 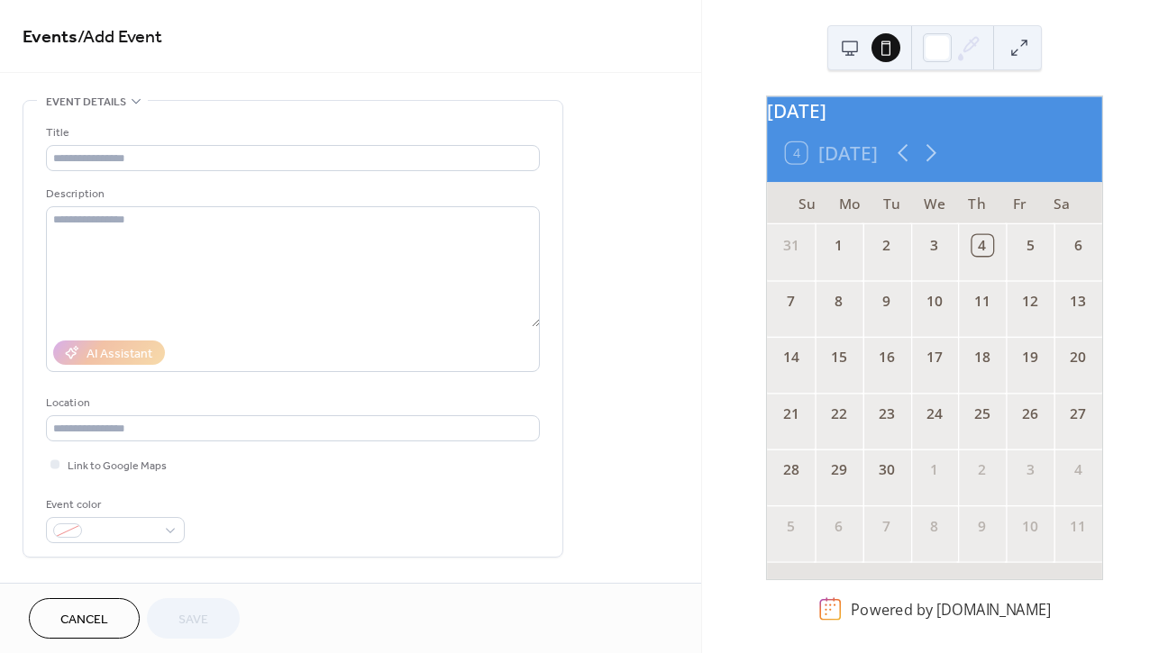 I want to click on div: 29, so click(x=838, y=469).